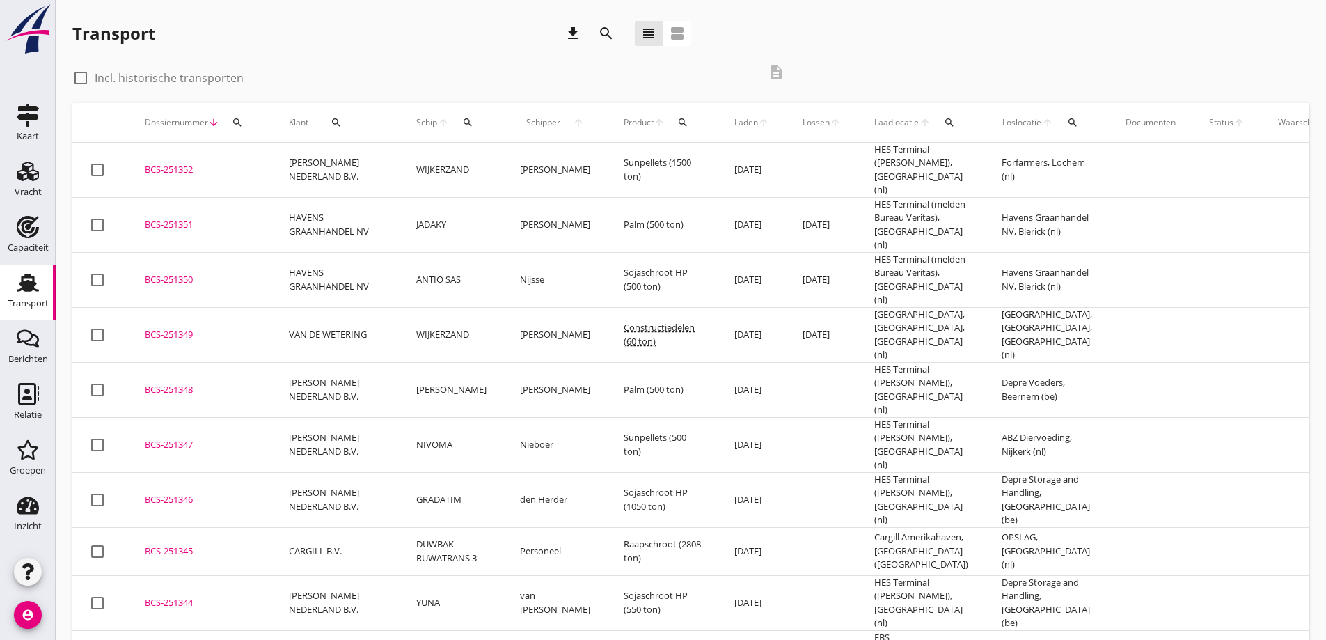 This screenshot has height=640, width=1326. What do you see at coordinates (1047, 444) in the screenshot?
I see `td: ABZ Diervoeding, Nijkerk (nl)` at bounding box center [1047, 444].